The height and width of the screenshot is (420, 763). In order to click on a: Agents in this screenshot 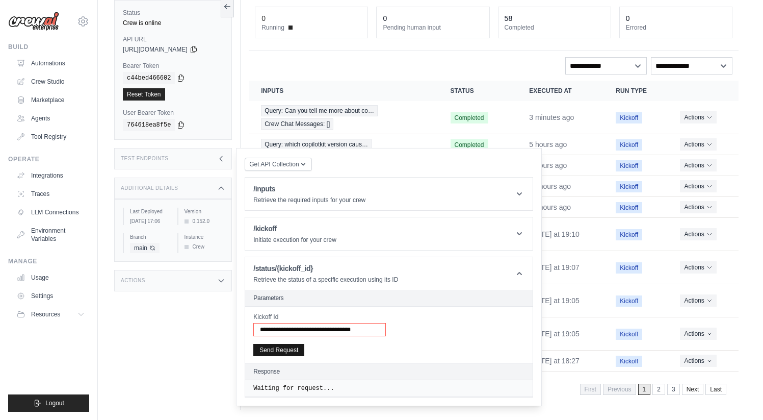, I will do `click(50, 118)`.